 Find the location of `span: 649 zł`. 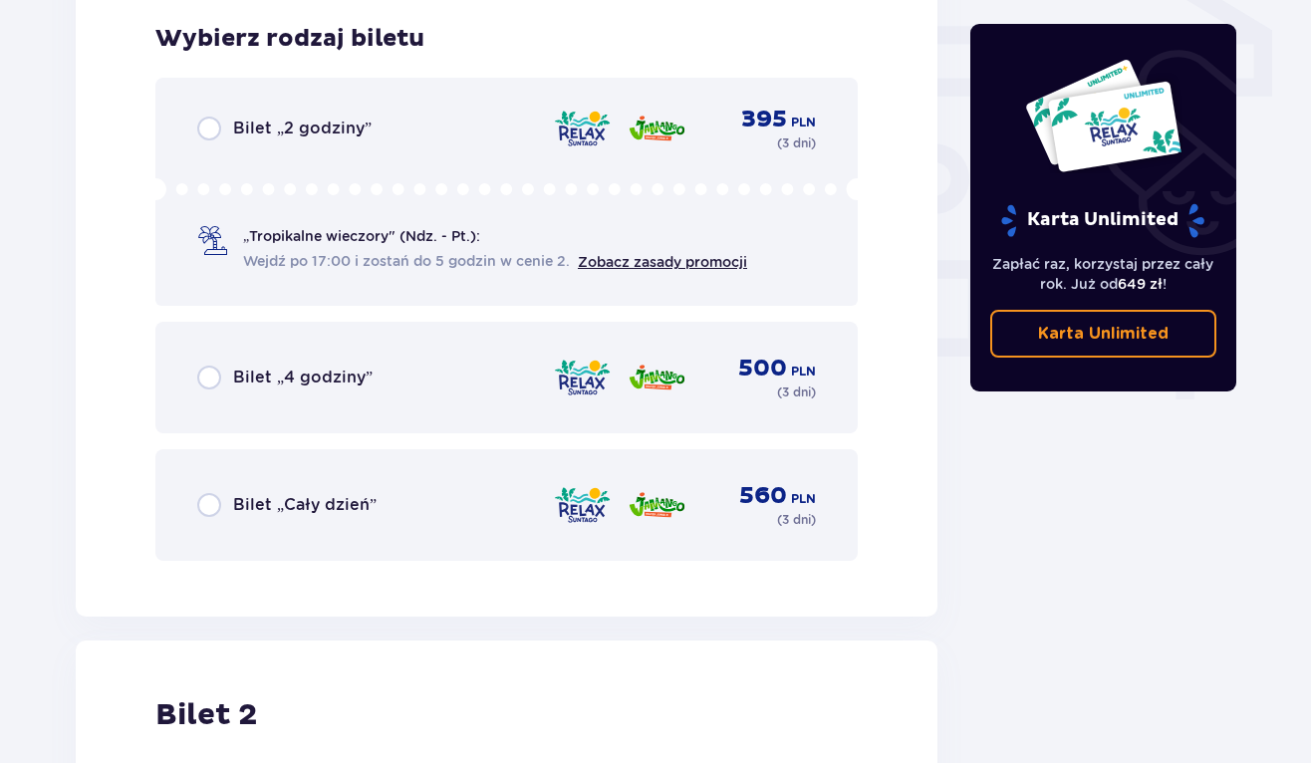

span: 649 zł is located at coordinates (1140, 284).